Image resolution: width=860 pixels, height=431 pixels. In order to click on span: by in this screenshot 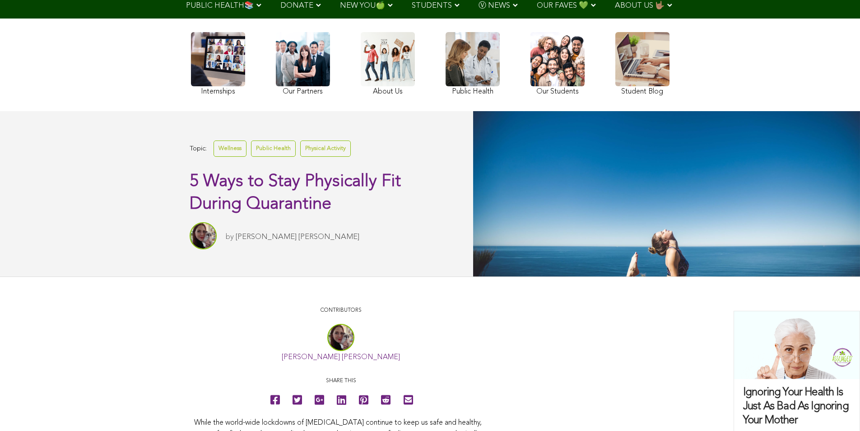, I will do `click(230, 236)`.